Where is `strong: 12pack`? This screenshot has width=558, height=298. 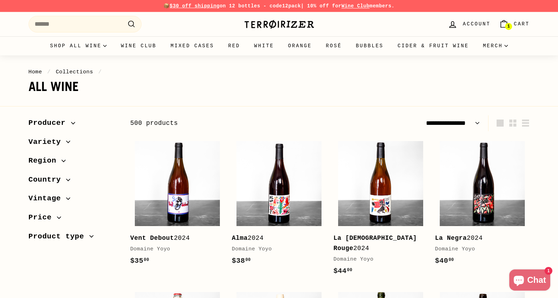 strong: 12pack is located at coordinates (291, 6).